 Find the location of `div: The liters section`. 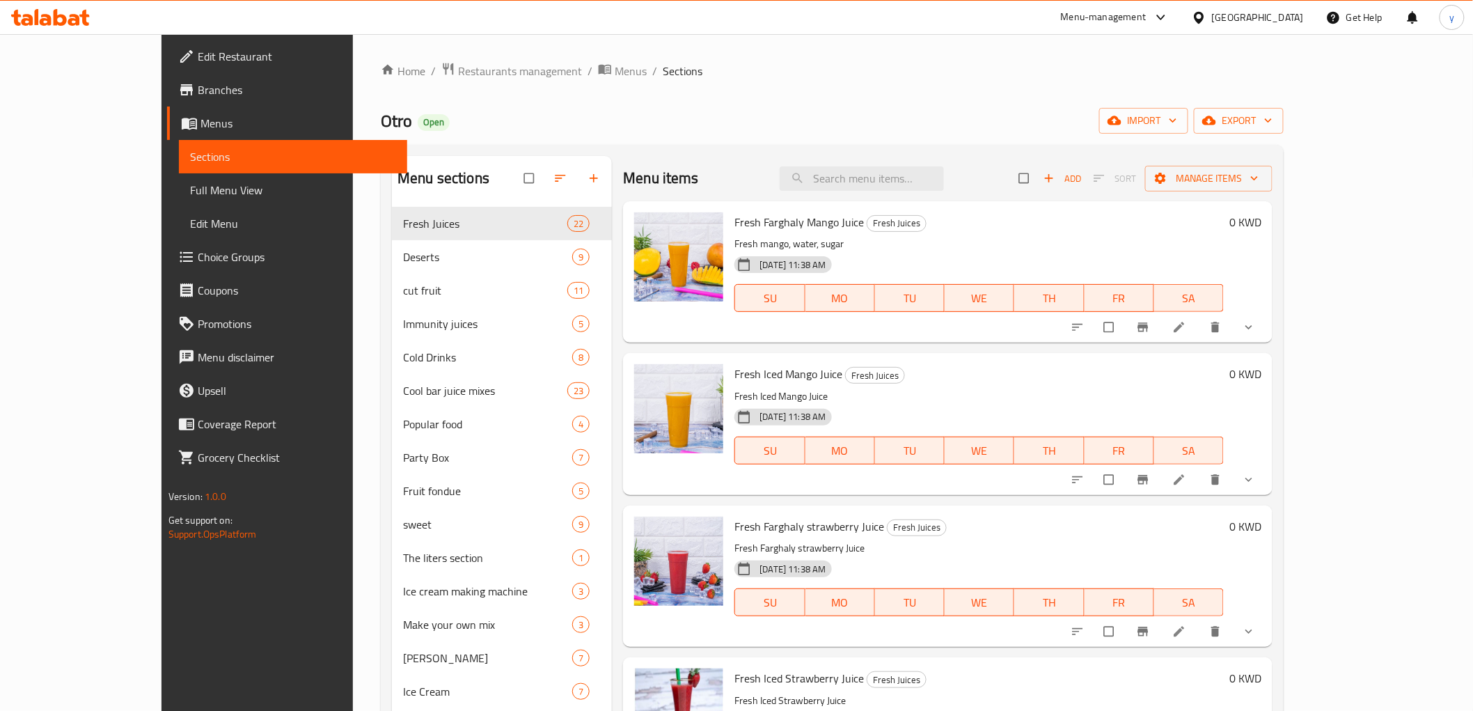

div: The liters section is located at coordinates (487, 558).